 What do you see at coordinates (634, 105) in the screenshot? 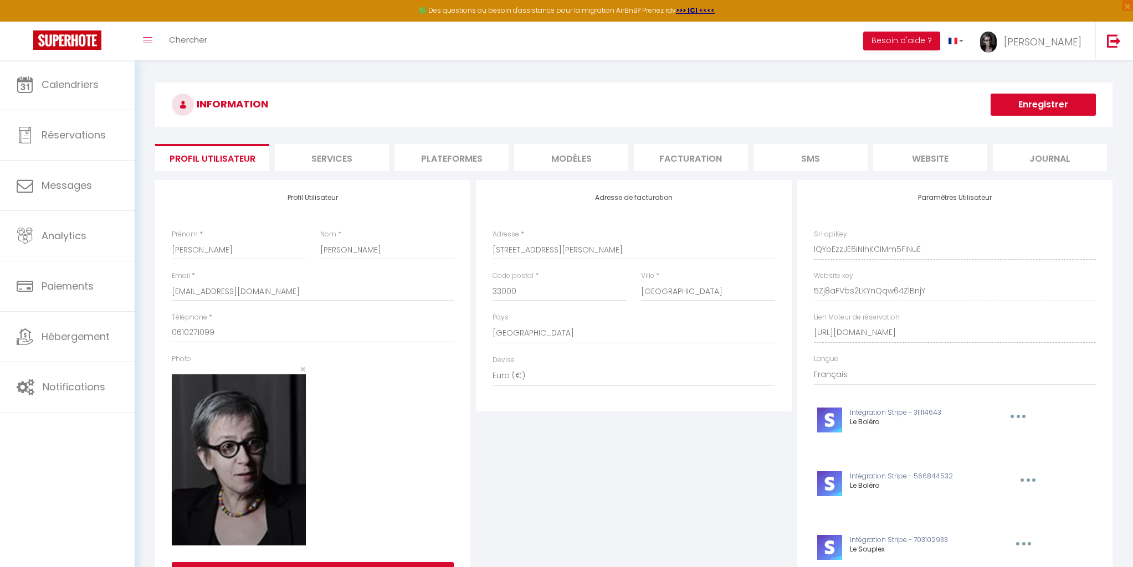
I see `h3: INFORMATION` at bounding box center [634, 105].